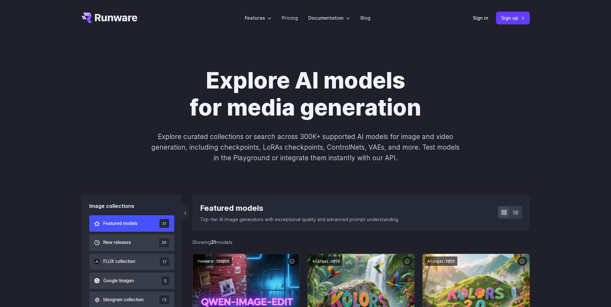  I want to click on a: Sign up, so click(513, 18).